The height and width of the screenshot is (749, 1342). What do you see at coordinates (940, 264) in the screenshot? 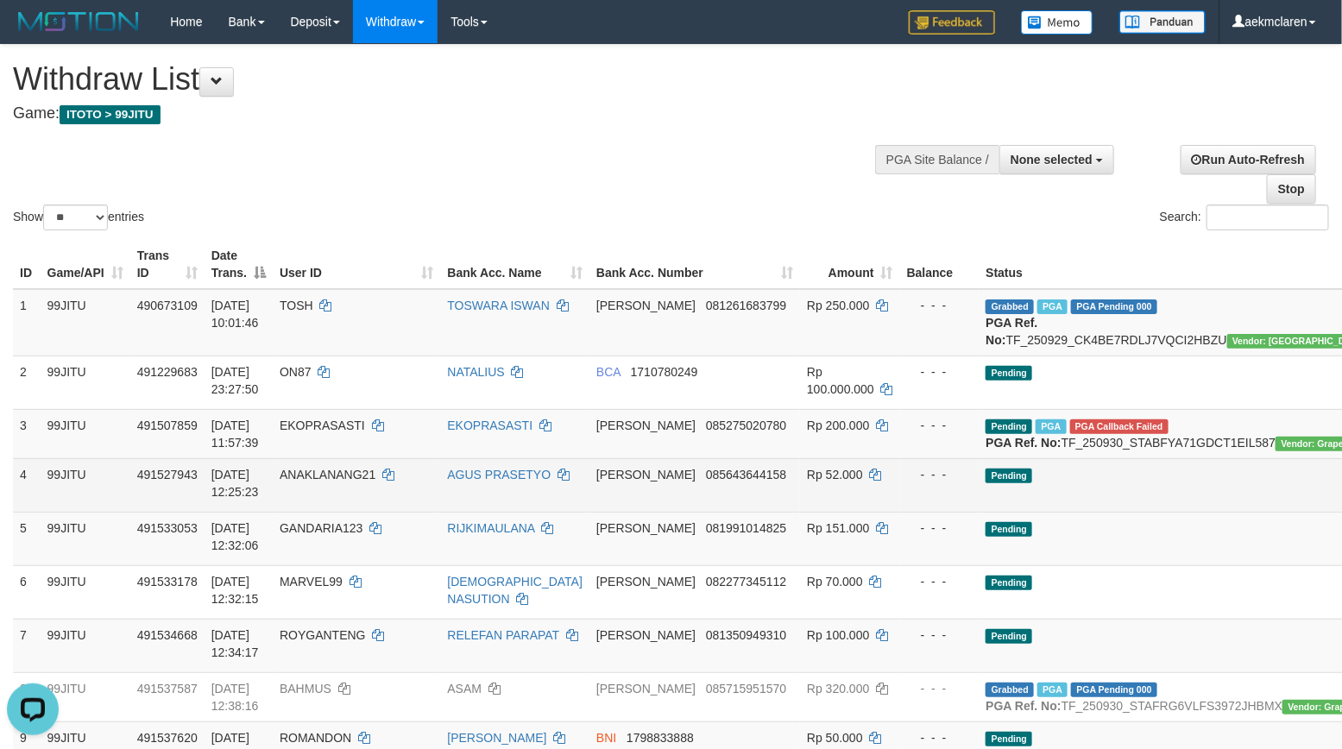
I see `th: Balance` at bounding box center [940, 264].